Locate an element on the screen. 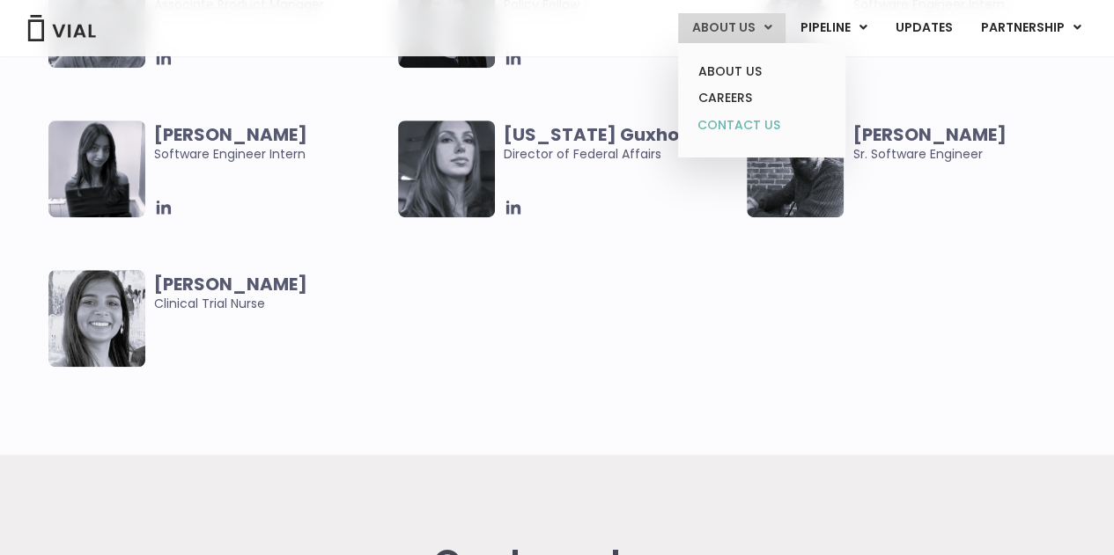 The height and width of the screenshot is (555, 1114). a: ABOUT USMenu Toggle is located at coordinates (732, 28).